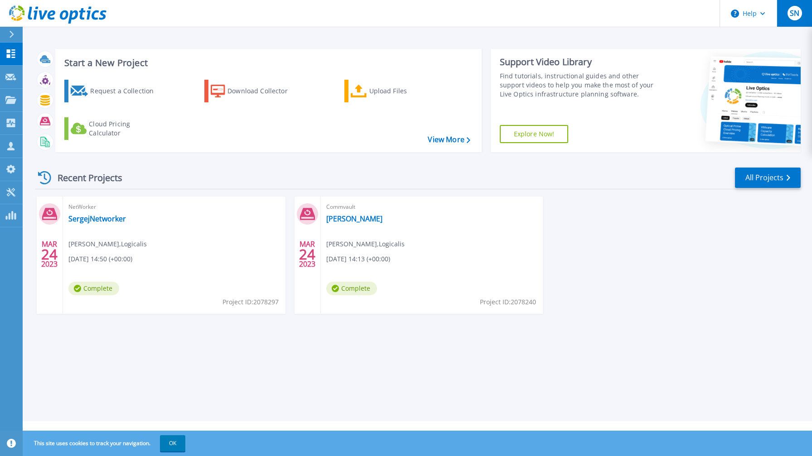 This screenshot has height=456, width=812. I want to click on div: Recent Projects, so click(85, 178).